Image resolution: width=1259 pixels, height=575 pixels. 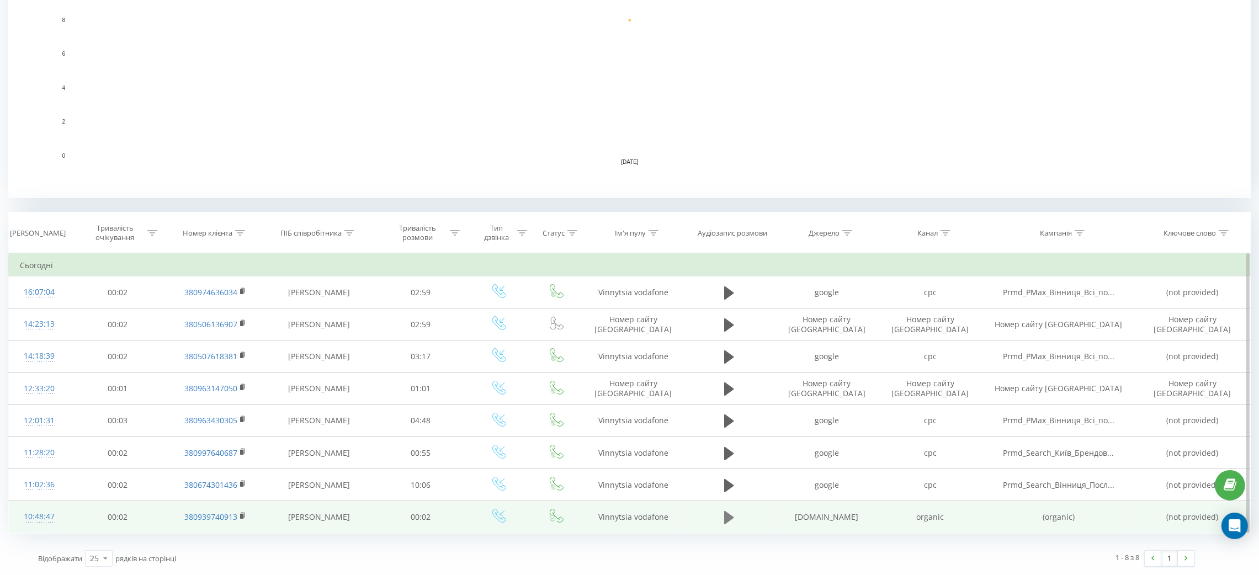 What do you see at coordinates (211, 356) in the screenshot?
I see `a: 380507618381` at bounding box center [211, 356].